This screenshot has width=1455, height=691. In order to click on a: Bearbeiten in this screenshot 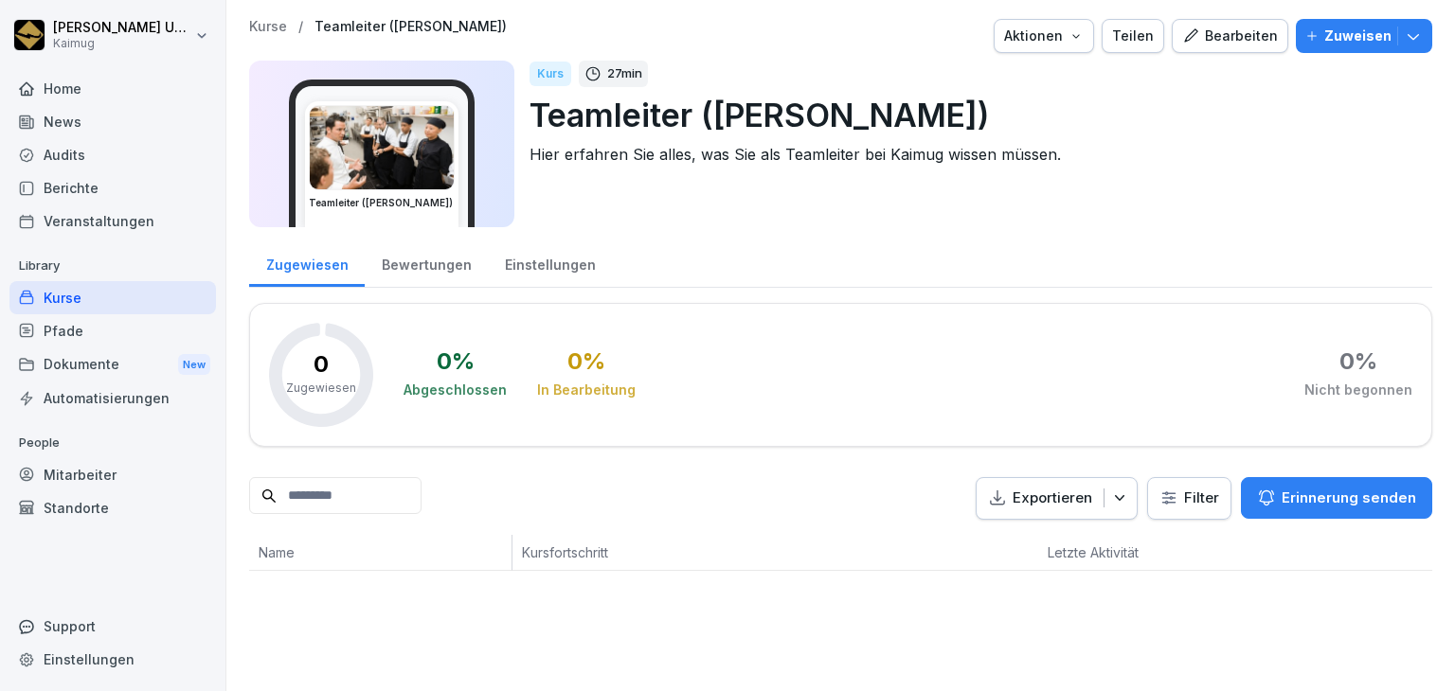, I will do `click(1229, 36)`.